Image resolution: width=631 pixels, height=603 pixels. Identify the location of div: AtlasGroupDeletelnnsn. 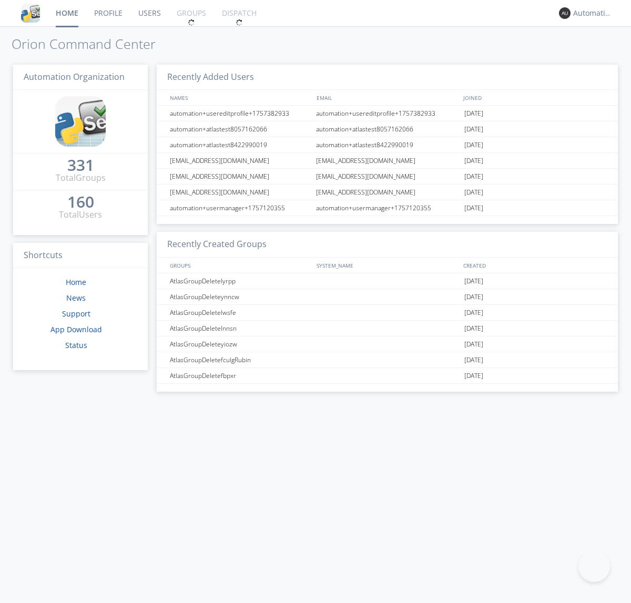
(240, 328).